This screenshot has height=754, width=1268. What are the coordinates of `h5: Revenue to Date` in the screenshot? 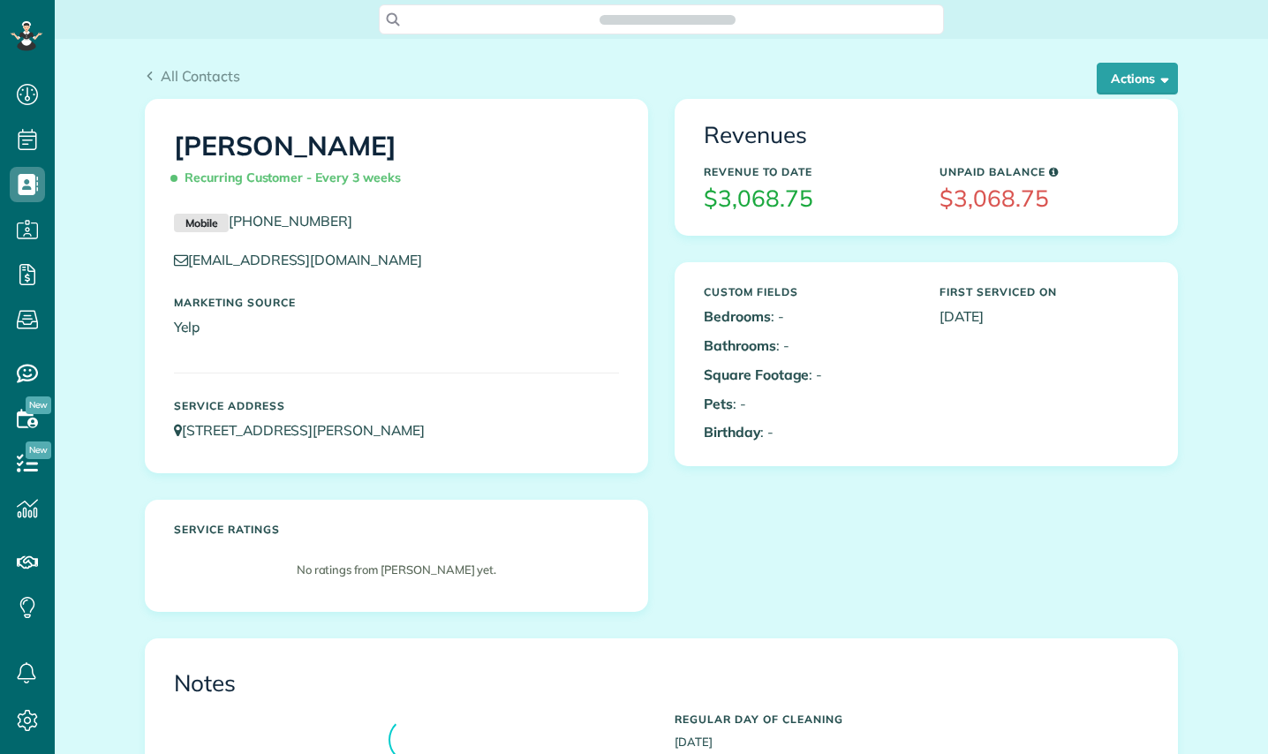 It's located at (808, 171).